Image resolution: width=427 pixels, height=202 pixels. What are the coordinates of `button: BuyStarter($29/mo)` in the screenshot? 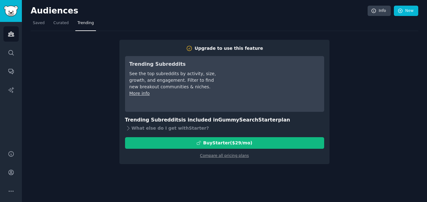 It's located at (224, 143).